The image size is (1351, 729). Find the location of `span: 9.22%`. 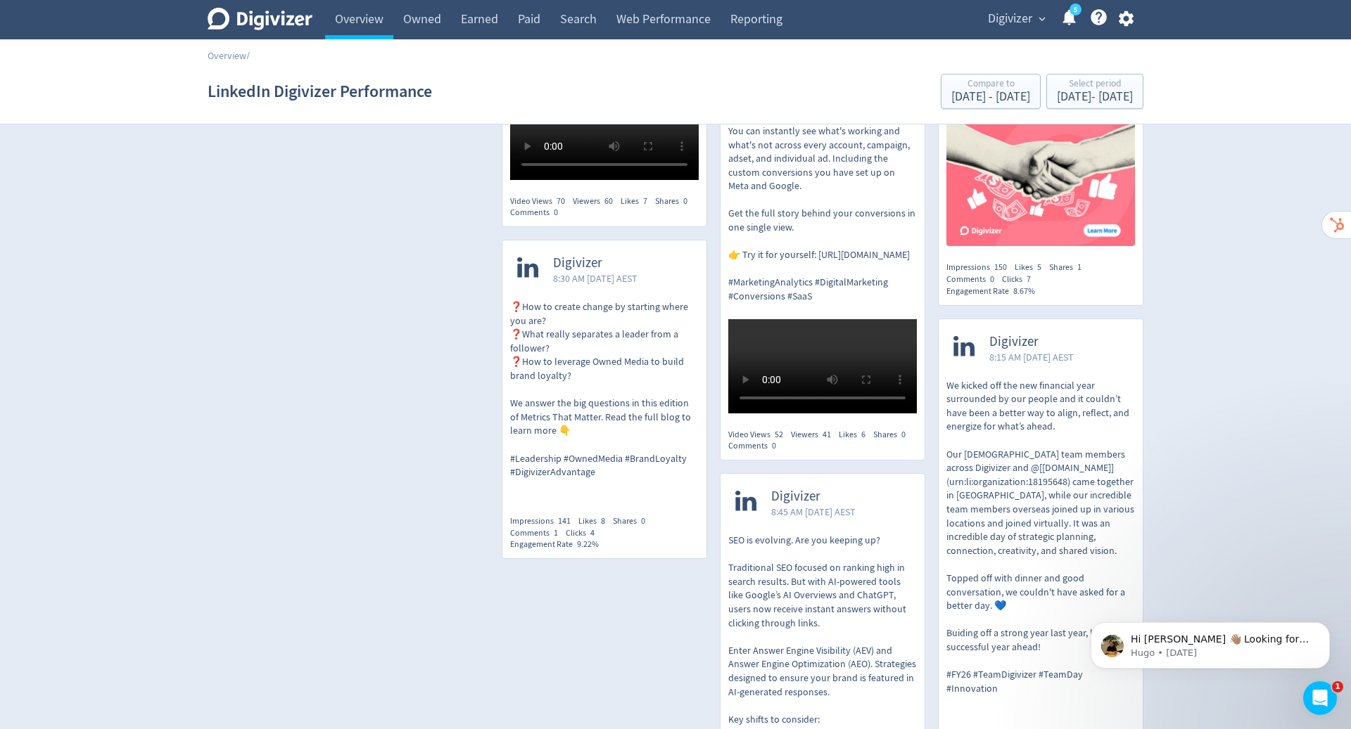

span: 9.22% is located at coordinates (587, 544).